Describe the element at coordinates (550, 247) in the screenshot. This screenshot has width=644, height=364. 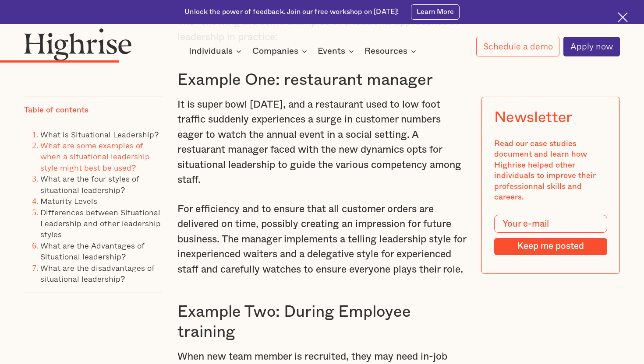
I see `input: Keep me posted` at that location.